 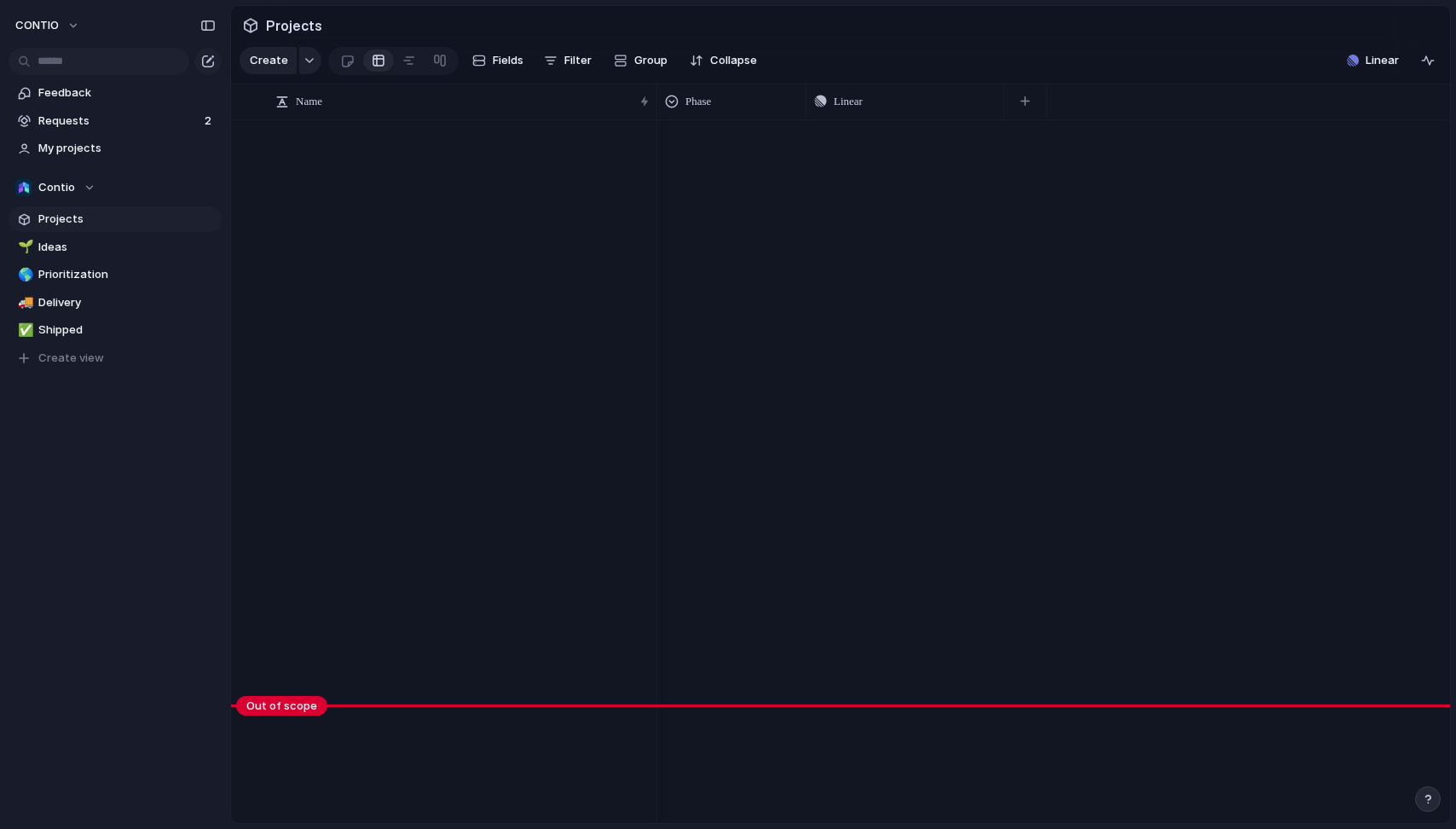 I want to click on a: 🚚Delivery, so click(x=115, y=302).